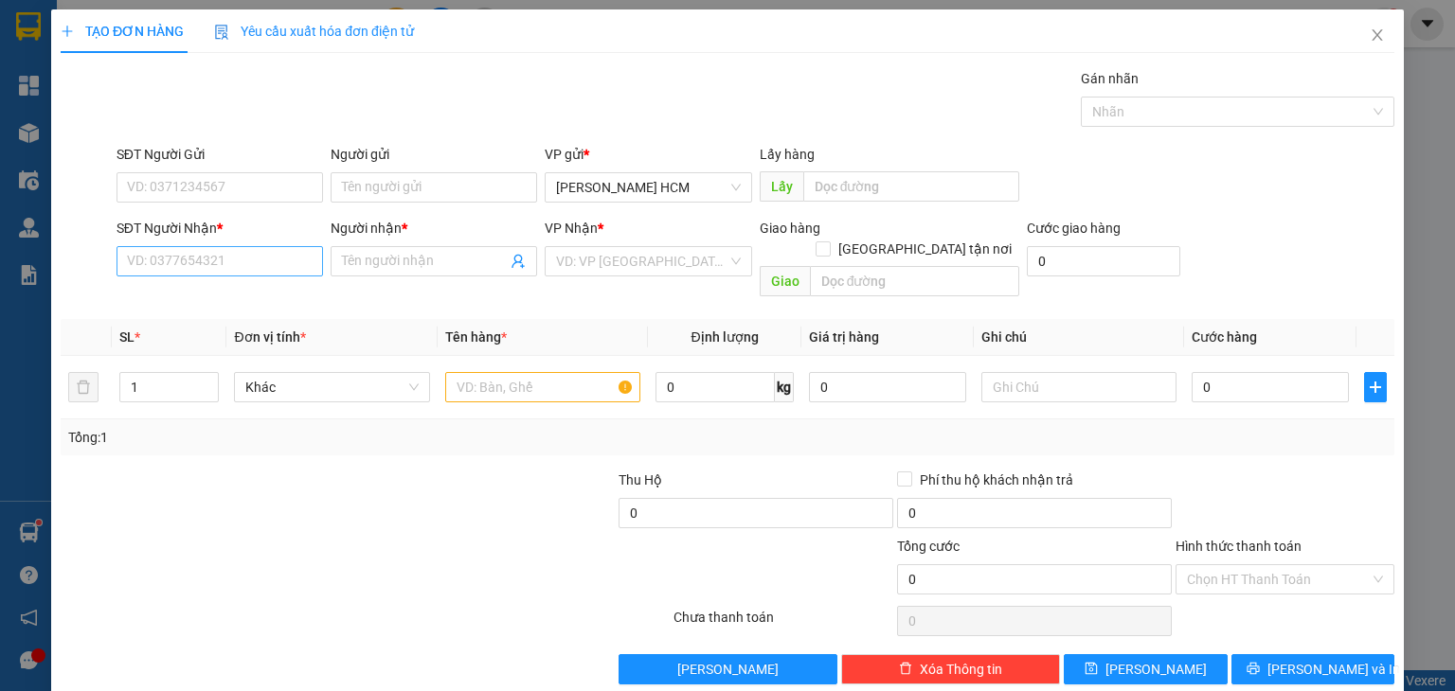 The width and height of the screenshot is (1455, 691). Describe the element at coordinates (996, 480) in the screenshot. I see `span: Phí thu hộ khách nhận trả` at that location.